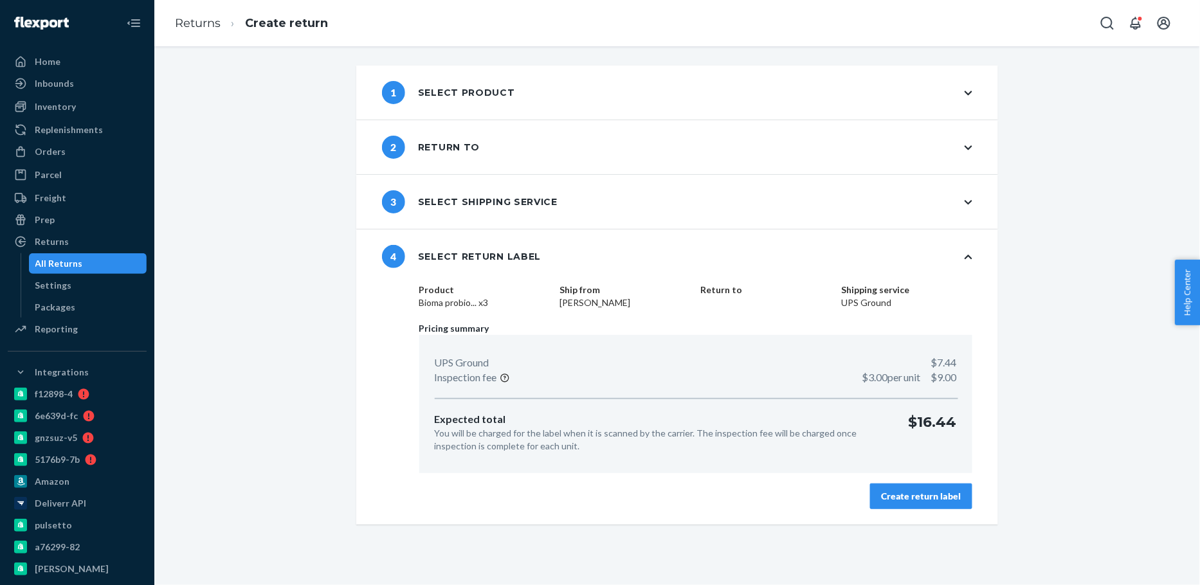  I want to click on dd: UPS Ground, so click(907, 303).